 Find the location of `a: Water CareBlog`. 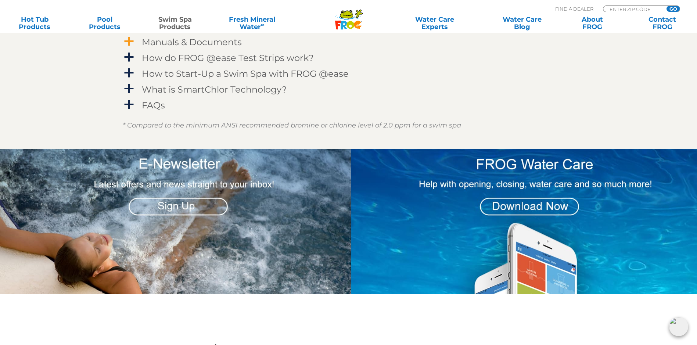

a: Water CareBlog is located at coordinates (522, 23).